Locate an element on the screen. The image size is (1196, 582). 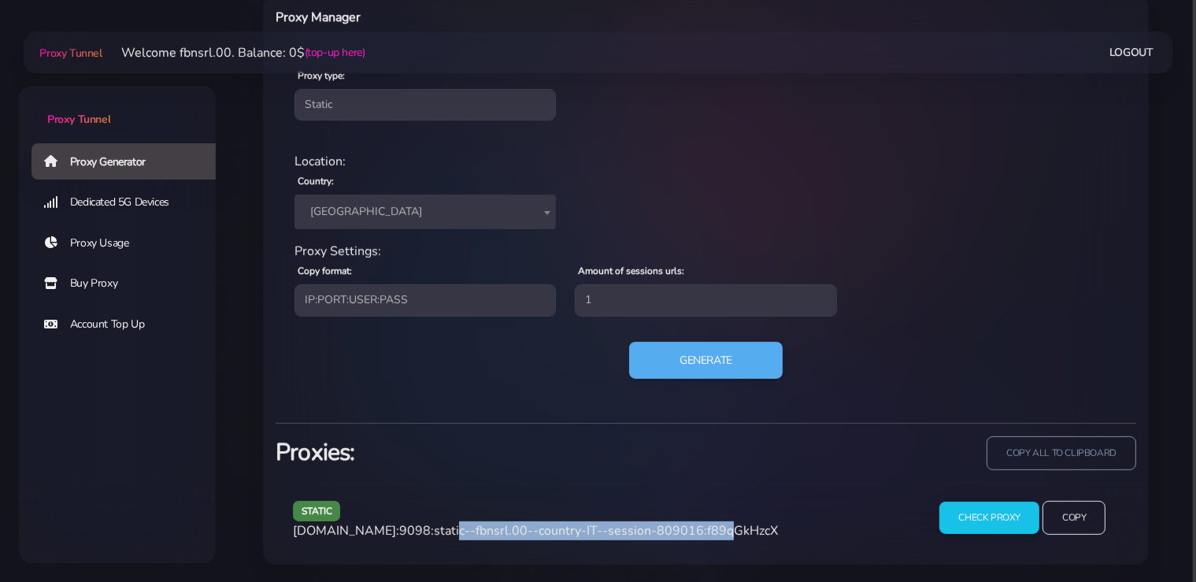
span: Italy is located at coordinates (425, 212).